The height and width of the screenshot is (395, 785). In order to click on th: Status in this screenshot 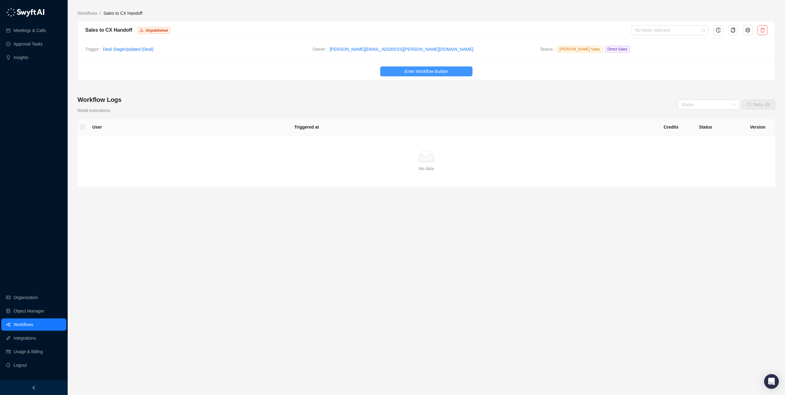, I will do `click(717, 127)`.